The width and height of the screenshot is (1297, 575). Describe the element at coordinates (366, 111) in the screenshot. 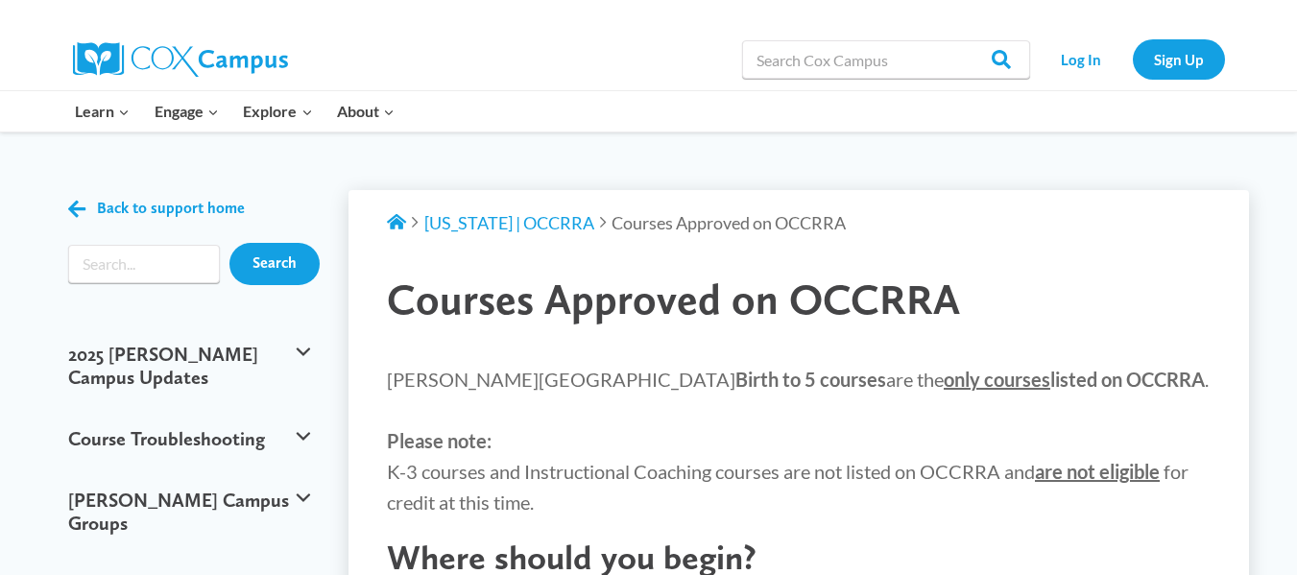

I see `span: About` at that location.